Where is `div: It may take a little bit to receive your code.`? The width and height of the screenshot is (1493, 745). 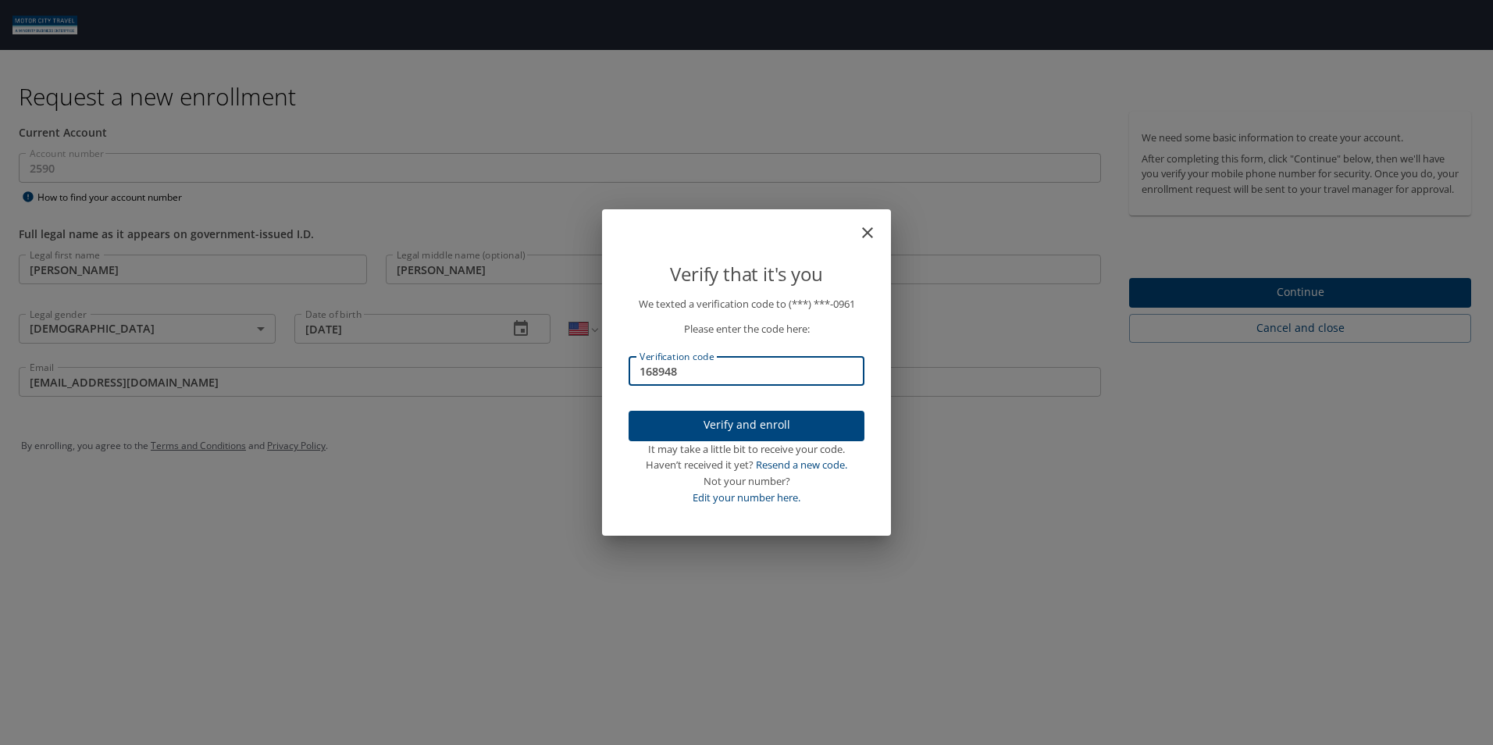 div: It may take a little bit to receive your code. is located at coordinates (746, 449).